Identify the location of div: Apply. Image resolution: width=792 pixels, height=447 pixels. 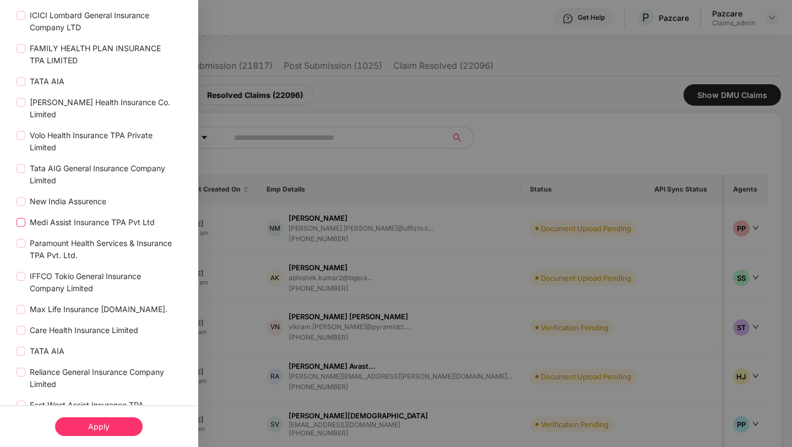
(99, 427).